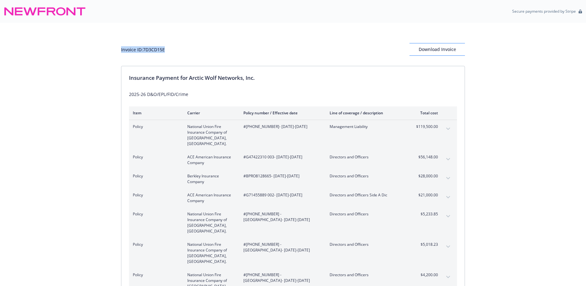 The image size is (586, 286). I want to click on div: Line of coverage / description, so click(367, 113).